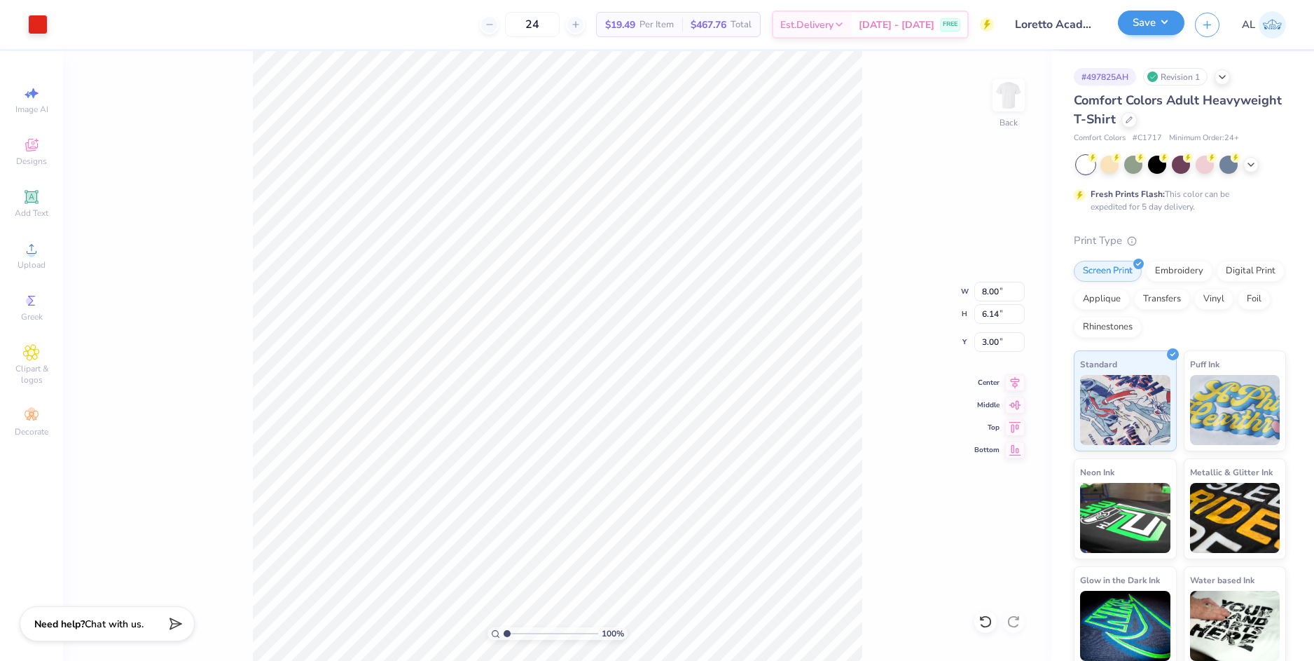 The width and height of the screenshot is (1314, 661). I want to click on img: Standard, so click(1125, 410).